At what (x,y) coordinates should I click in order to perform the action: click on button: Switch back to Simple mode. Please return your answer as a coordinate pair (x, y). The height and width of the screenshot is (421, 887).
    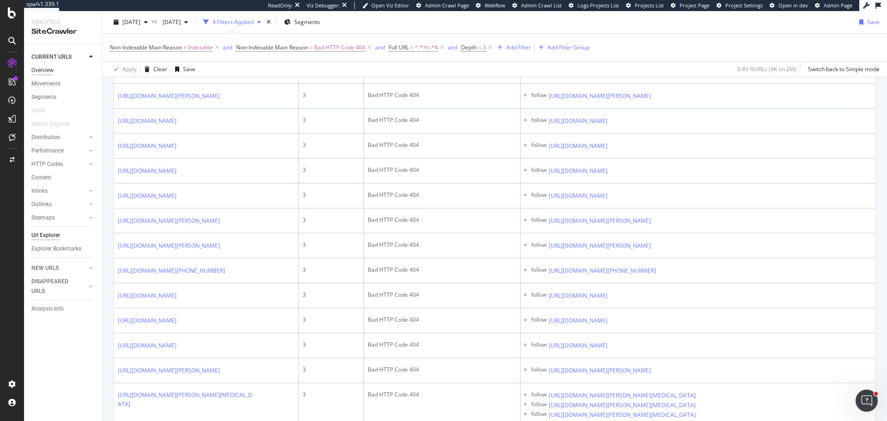
    Looking at the image, I should click on (842, 69).